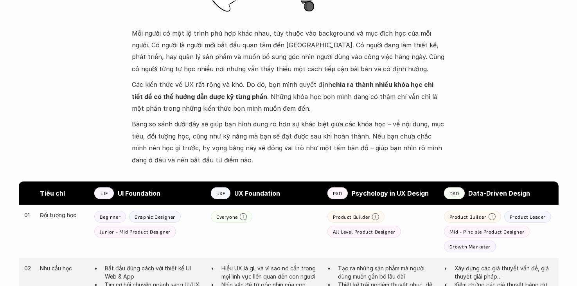 The width and height of the screenshot is (577, 286). I want to click on strong: UI Foundation, so click(139, 193).